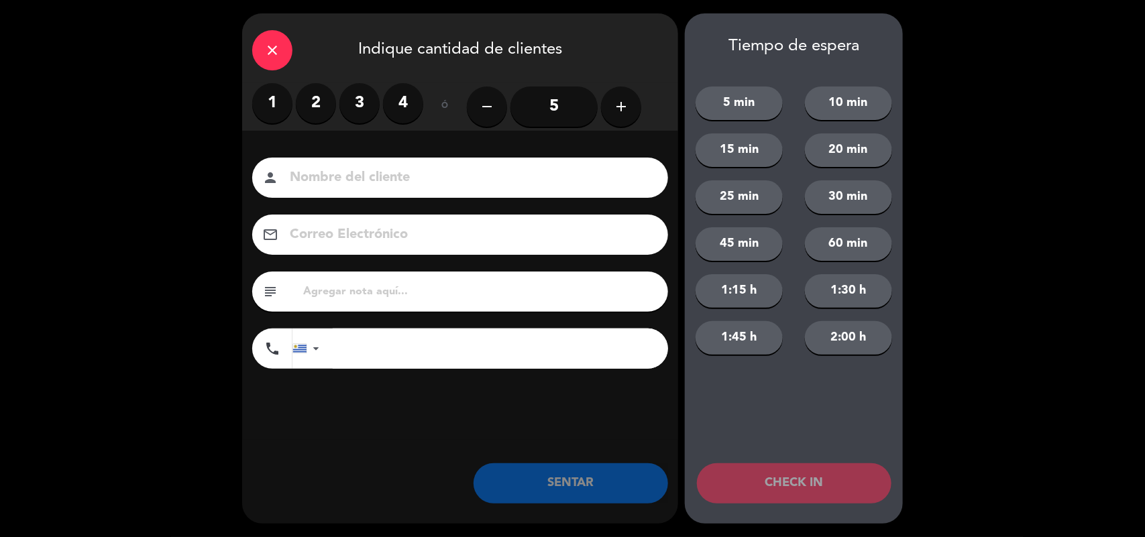 Image resolution: width=1145 pixels, height=537 pixels. What do you see at coordinates (849, 244) in the screenshot?
I see `button: 60 min` at bounding box center [849, 244].